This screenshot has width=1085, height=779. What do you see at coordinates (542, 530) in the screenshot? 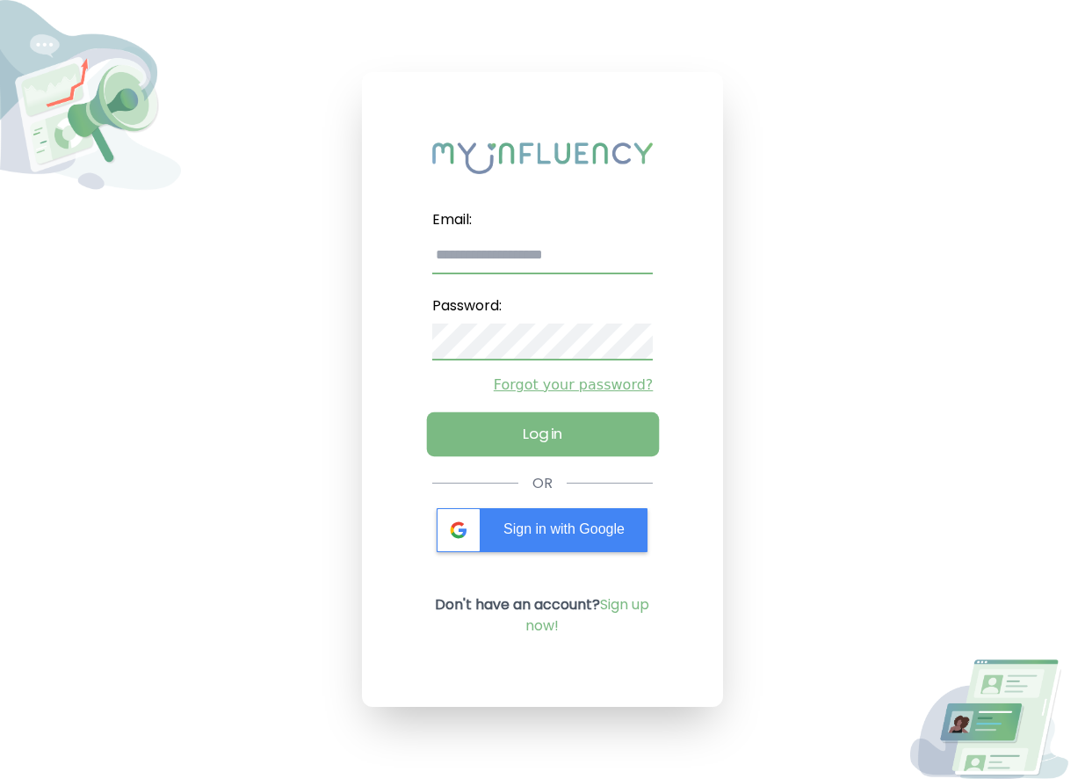
I see `div: Sign in with Google` at bounding box center [542, 530].